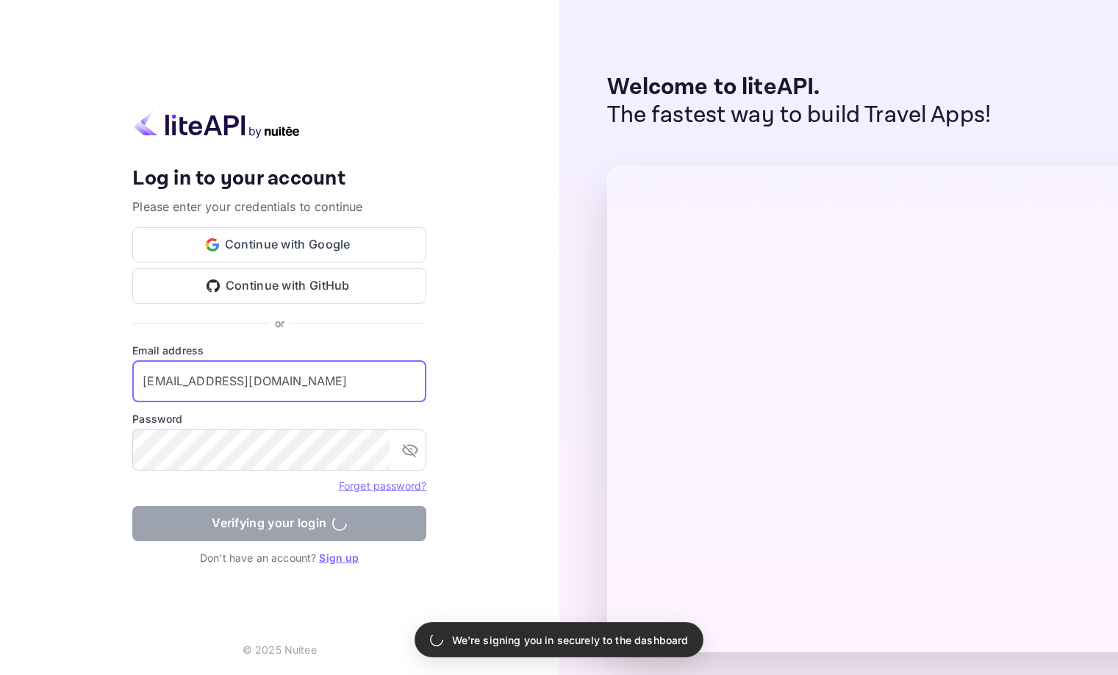 This screenshot has width=1118, height=675. Describe the element at coordinates (279, 649) in the screenshot. I see `p: © 2025 Nuitee` at that location.